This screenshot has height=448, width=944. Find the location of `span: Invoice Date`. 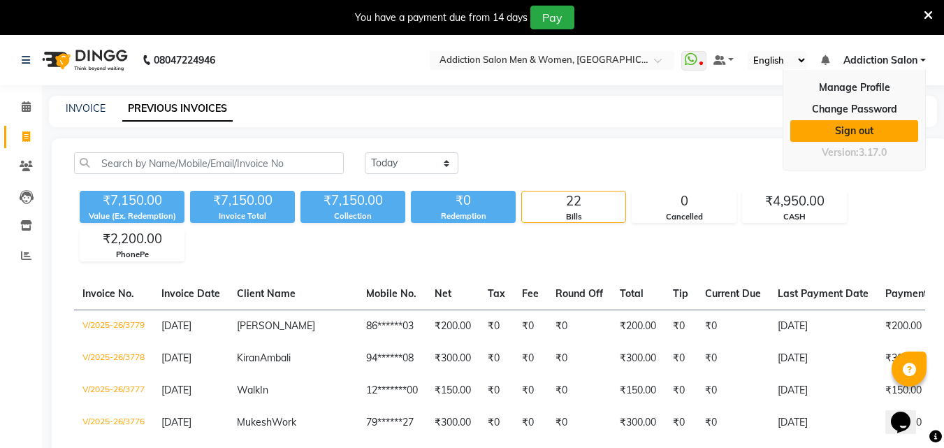

span: Invoice Date is located at coordinates (191, 294).